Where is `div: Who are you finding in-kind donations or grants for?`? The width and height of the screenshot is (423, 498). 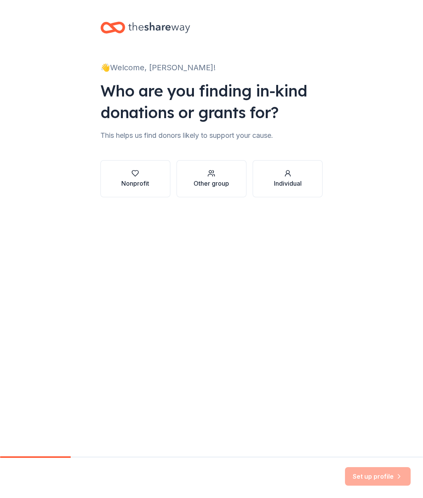 div: Who are you finding in-kind donations or grants for? is located at coordinates (212, 102).